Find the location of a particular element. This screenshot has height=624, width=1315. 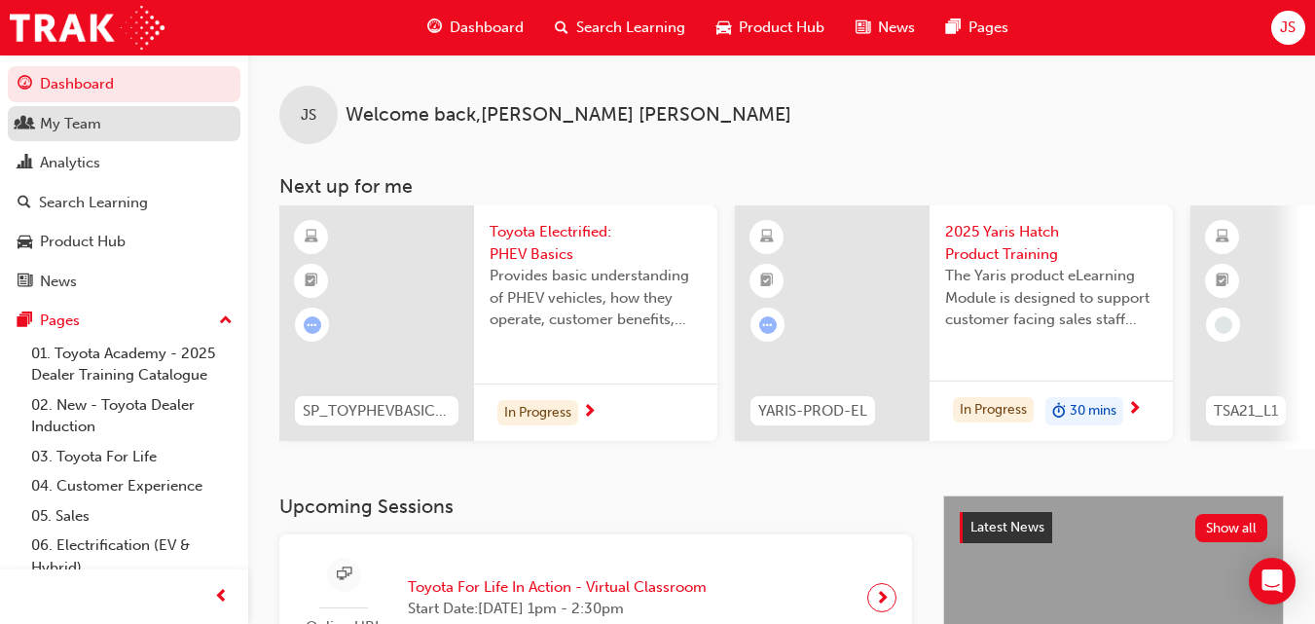

span: Pages is located at coordinates (988, 27).